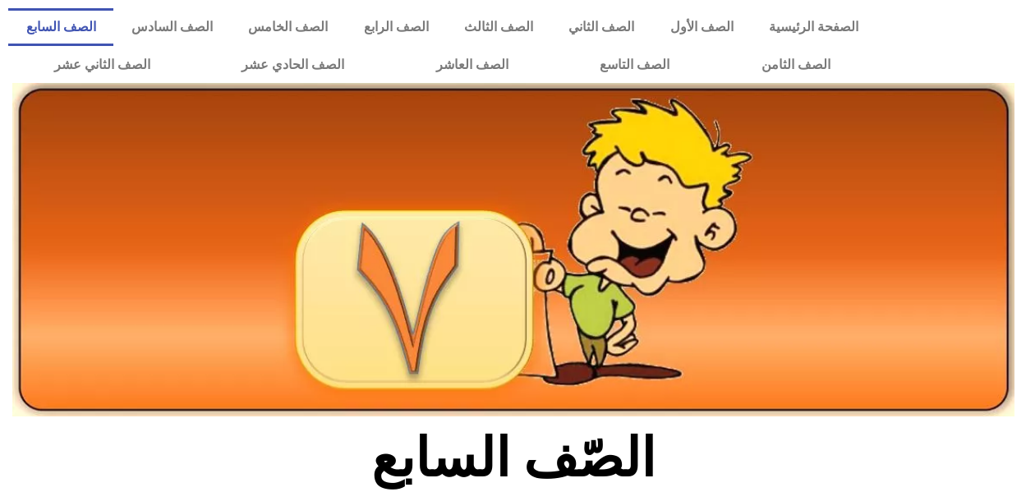 Image resolution: width=1026 pixels, height=492 pixels. Describe the element at coordinates (396, 27) in the screenshot. I see `a: الصف الرابع` at that location.